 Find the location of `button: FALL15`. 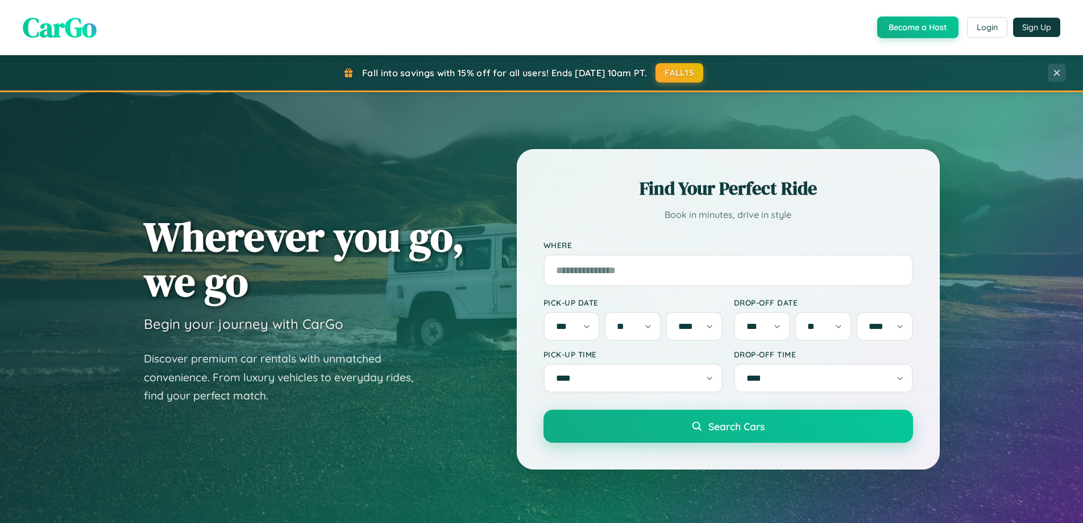

button: FALL15 is located at coordinates (679, 73).